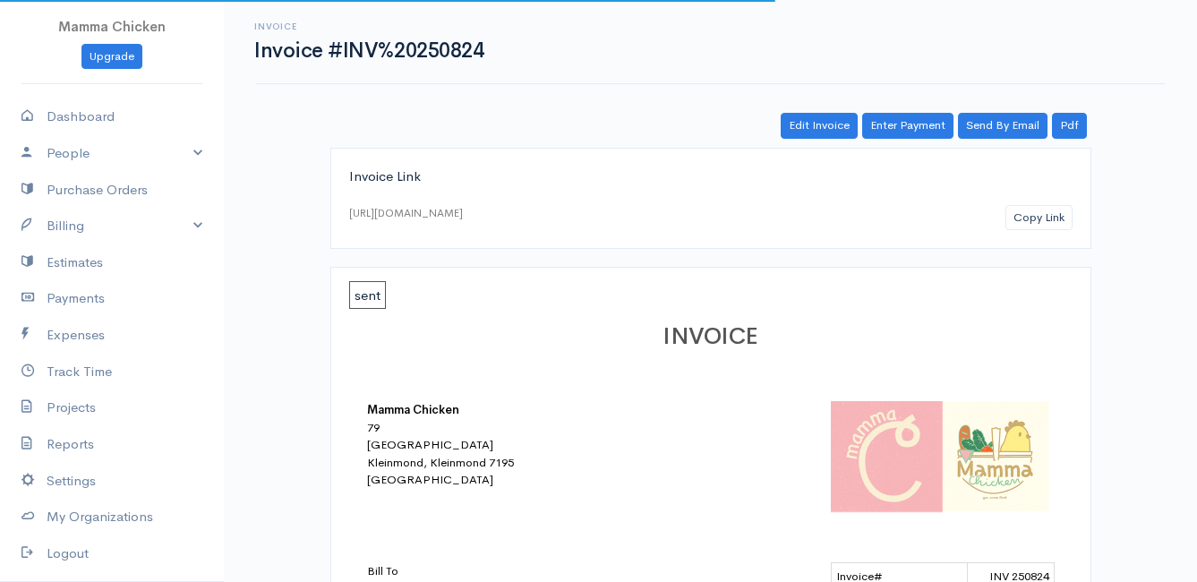 This screenshot has width=1197, height=582. What do you see at coordinates (413, 409) in the screenshot?
I see `b: Mamma Chicken` at bounding box center [413, 409].